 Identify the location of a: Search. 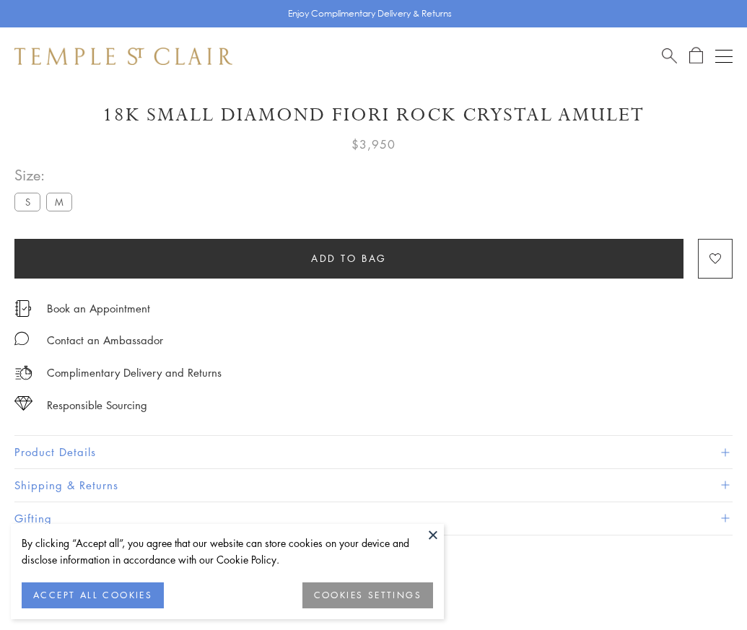
(669, 56).